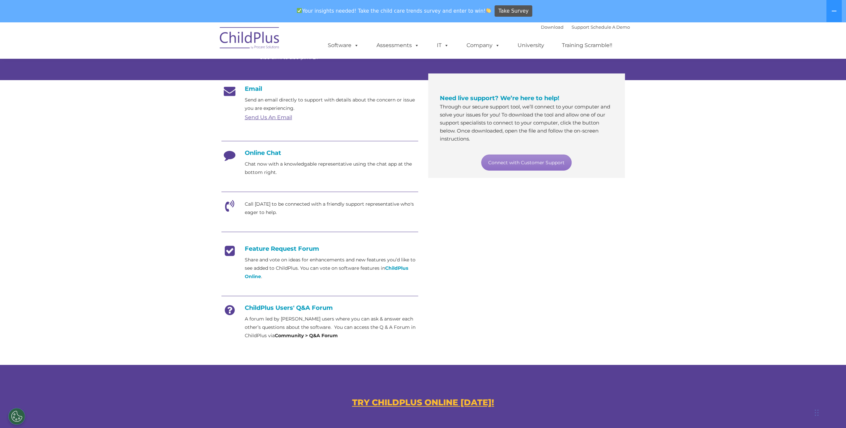 The width and height of the screenshot is (846, 428). I want to click on p: Share and vote on ideas for enhancements and new features you’d like to see added to ChildPlus. Y..., so click(332, 268).